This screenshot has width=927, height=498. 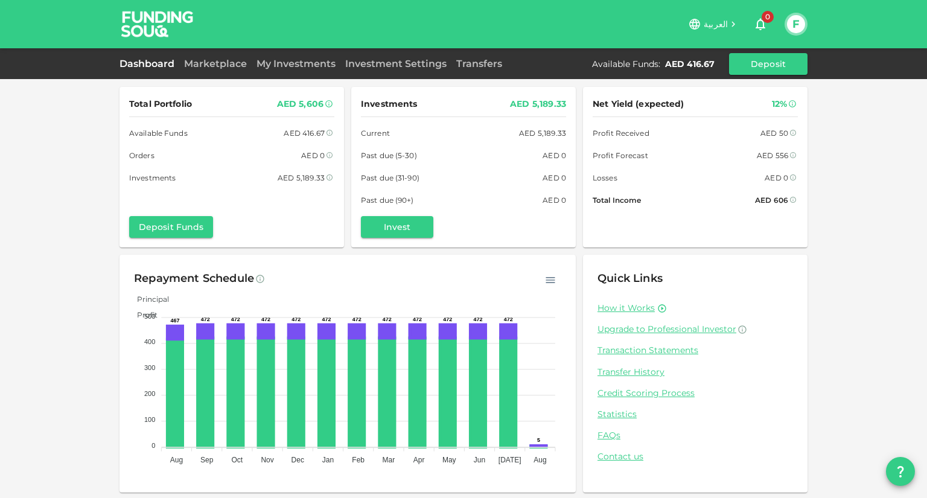 What do you see at coordinates (207, 460) in the screenshot?
I see `tspan: Sep` at bounding box center [207, 460].